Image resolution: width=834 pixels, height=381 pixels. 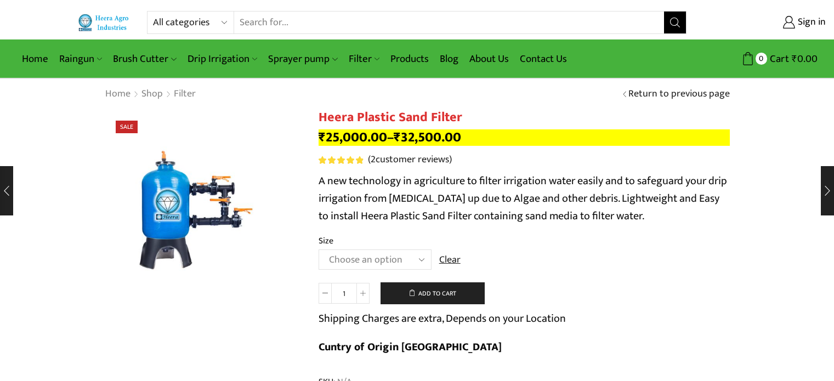 I want to click on a: About Us, so click(x=489, y=59).